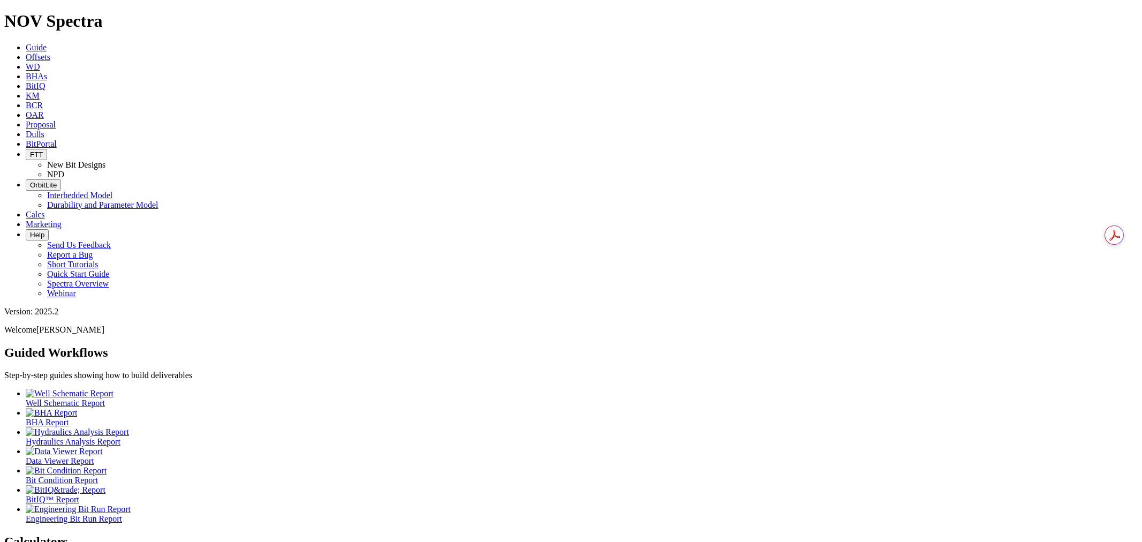  Describe the element at coordinates (43, 185) in the screenshot. I see `span: OrbitLite` at that location.